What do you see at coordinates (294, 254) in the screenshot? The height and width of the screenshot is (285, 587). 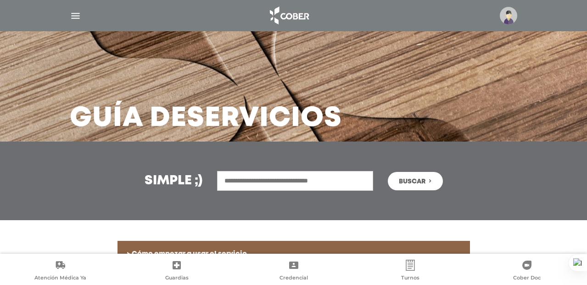 I see `a: > Cómo empezar a usar el servicio` at bounding box center [294, 254].